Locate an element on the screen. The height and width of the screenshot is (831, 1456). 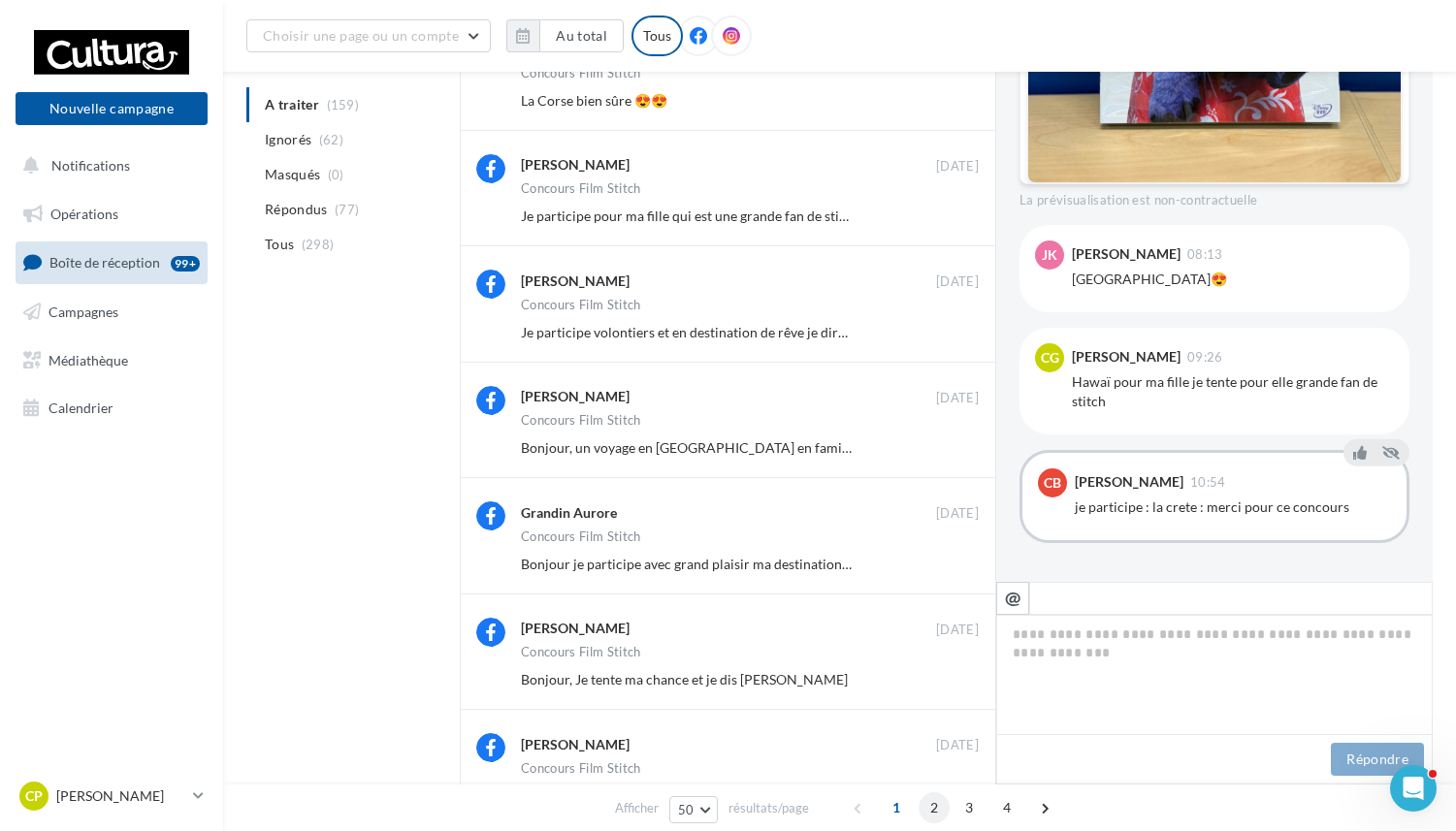
div: 99+ is located at coordinates (185, 264).